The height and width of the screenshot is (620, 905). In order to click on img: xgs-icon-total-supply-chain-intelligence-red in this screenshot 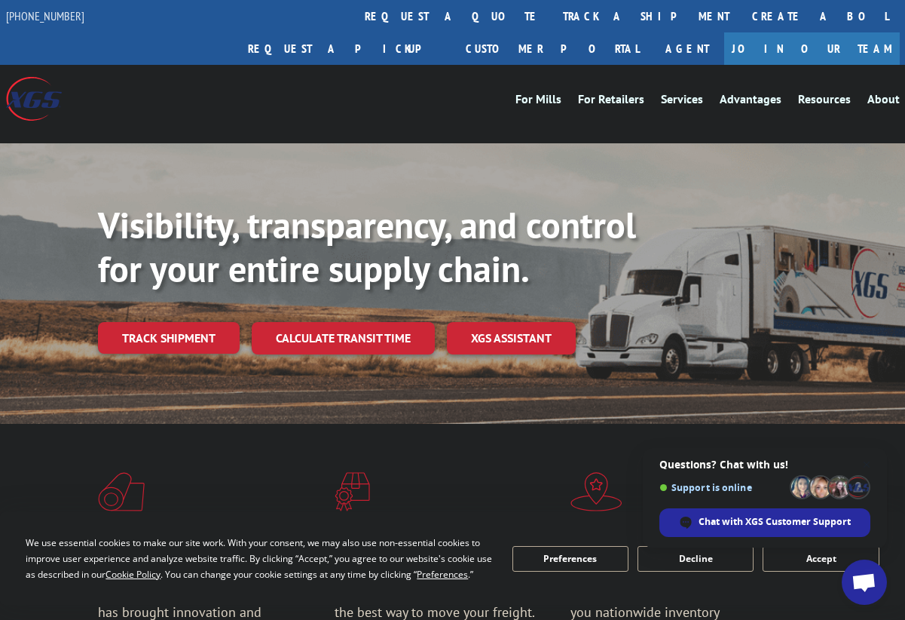, I will do `click(121, 491)`.